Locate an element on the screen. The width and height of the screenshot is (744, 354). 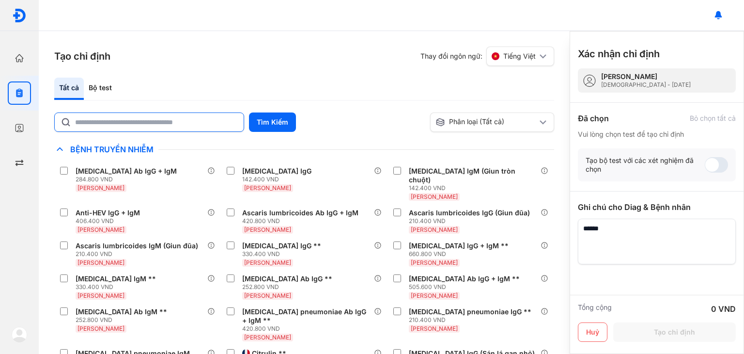
div: Tất cả is located at coordinates (69, 89).